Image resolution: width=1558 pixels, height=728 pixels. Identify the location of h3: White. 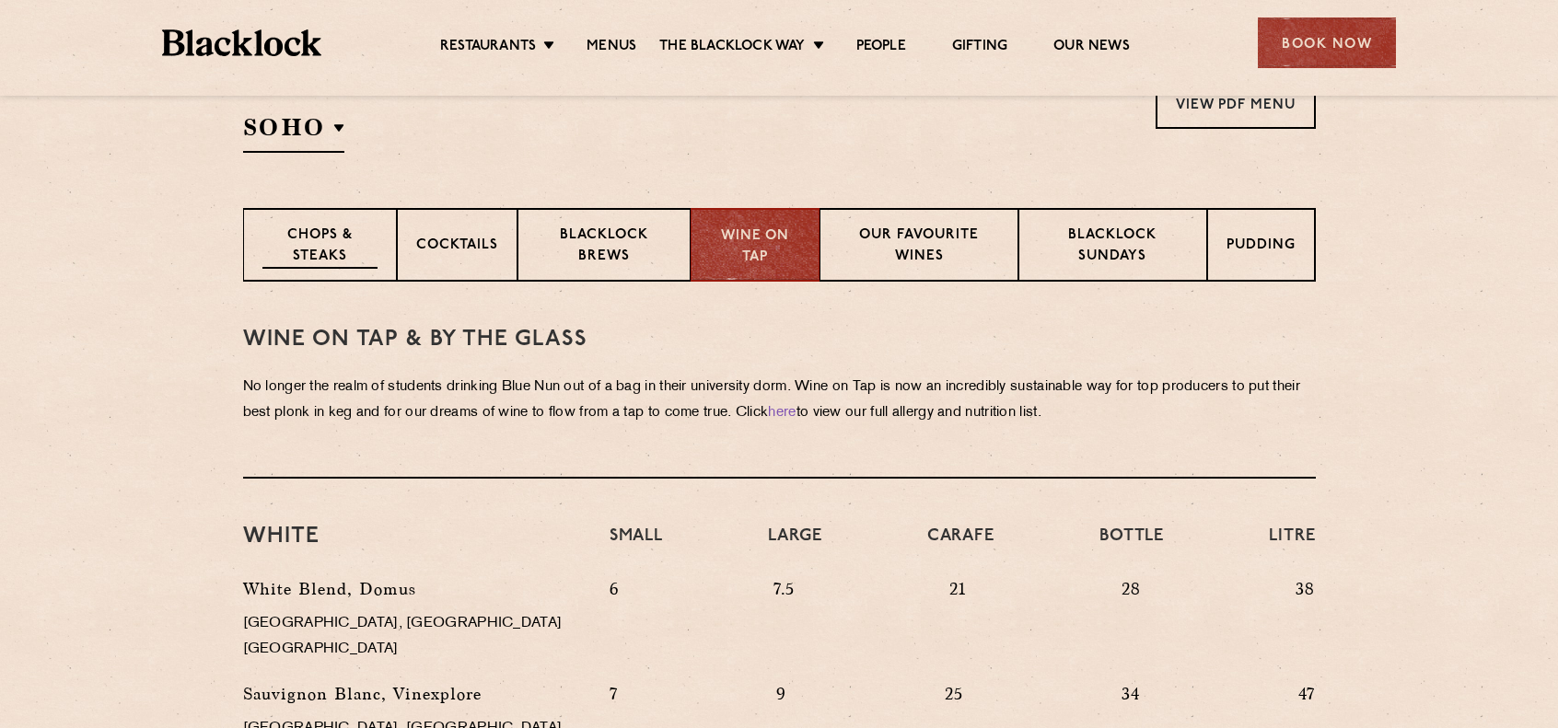
(413, 537).